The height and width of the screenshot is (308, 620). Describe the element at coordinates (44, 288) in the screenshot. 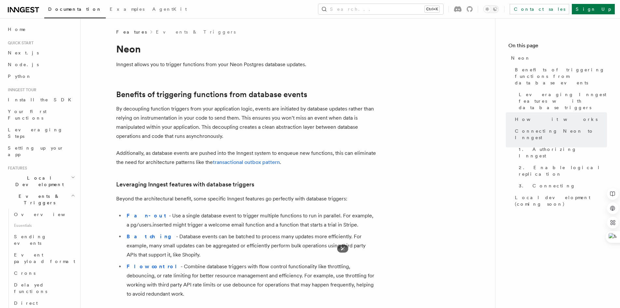

I see `a: Delayed functions` at that location.